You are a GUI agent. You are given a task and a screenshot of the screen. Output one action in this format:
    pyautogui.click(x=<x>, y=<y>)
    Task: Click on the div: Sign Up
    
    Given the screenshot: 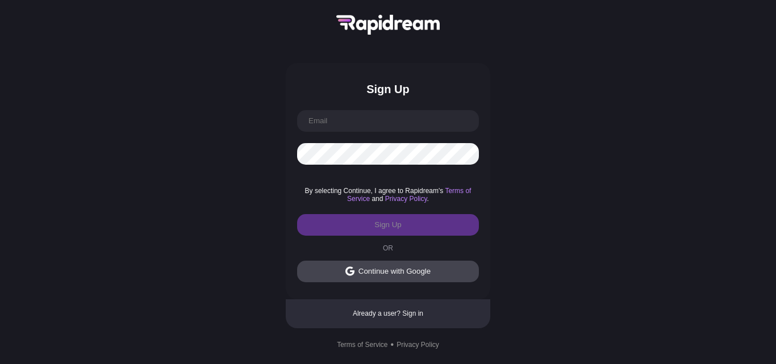 What is the action you would take?
    pyautogui.click(x=388, y=89)
    